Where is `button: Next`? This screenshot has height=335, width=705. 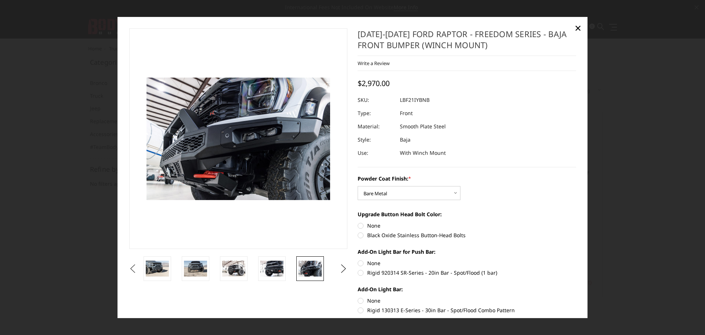
button: Next is located at coordinates (344, 268).